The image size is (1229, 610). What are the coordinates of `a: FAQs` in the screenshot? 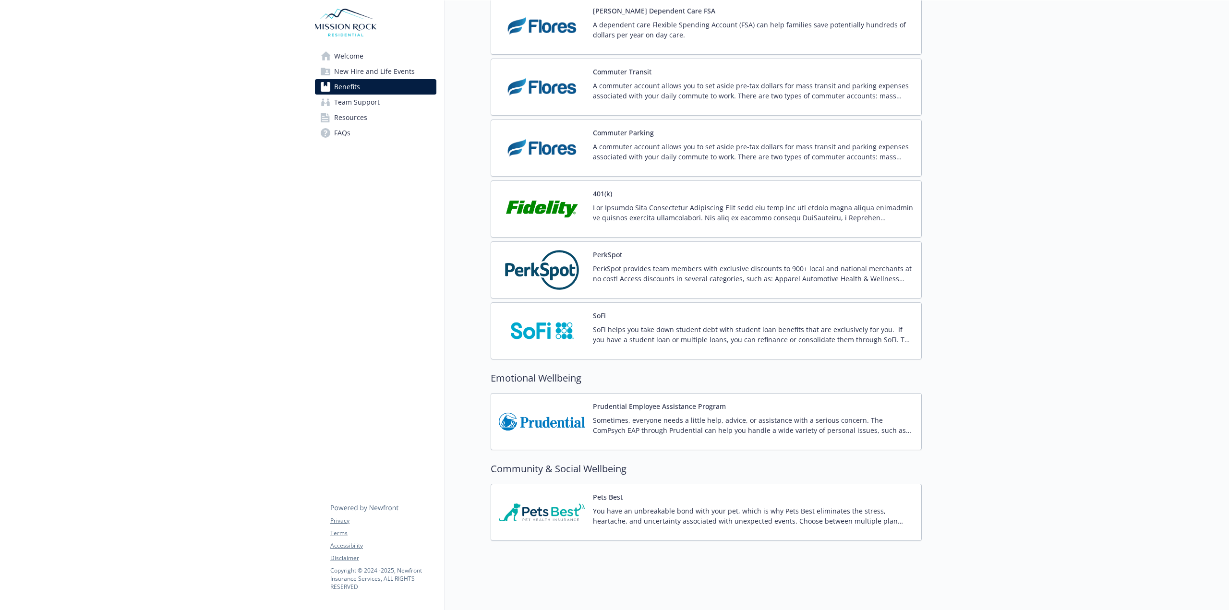 It's located at (376, 133).